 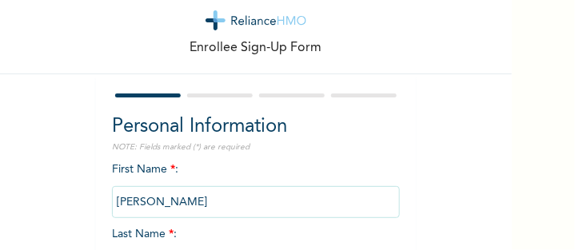 I want to click on p: Enrollee Sign-Up Form, so click(x=256, y=48).